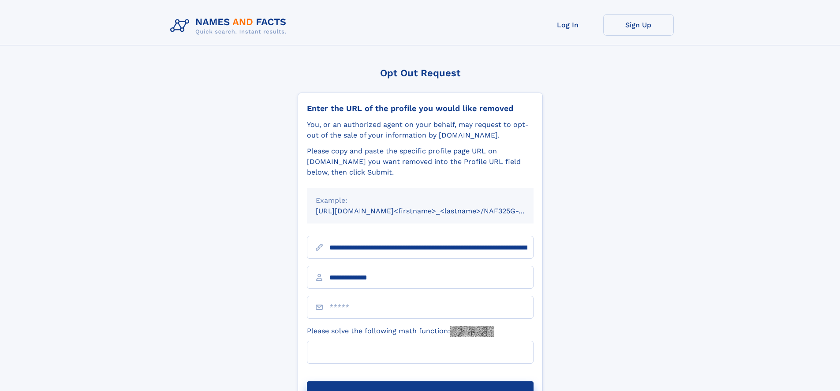  I want to click on div: You, or an authorized agent on your behalf, may request to opt-out of the sale of your informatio..., so click(420, 130).